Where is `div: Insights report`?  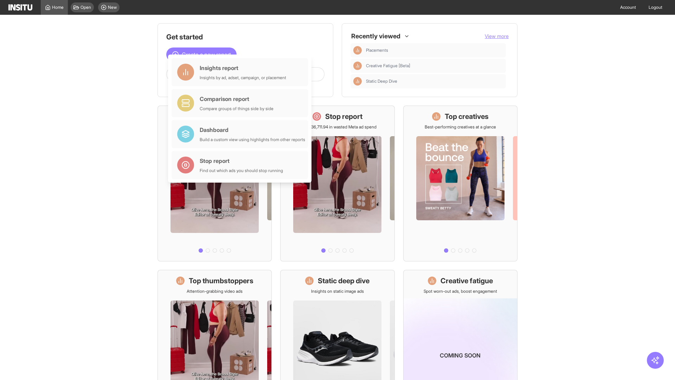 div: Insights report is located at coordinates (243, 68).